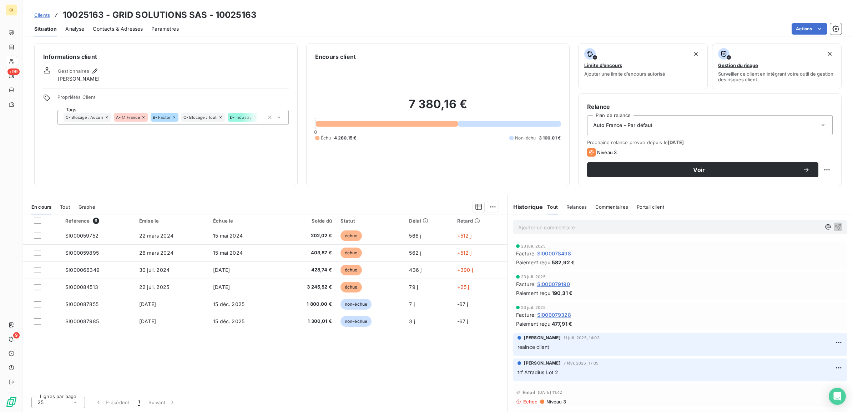 This screenshot has height=412, width=853. What do you see at coordinates (710, 107) in the screenshot?
I see `h6: Relance` at bounding box center [710, 107].